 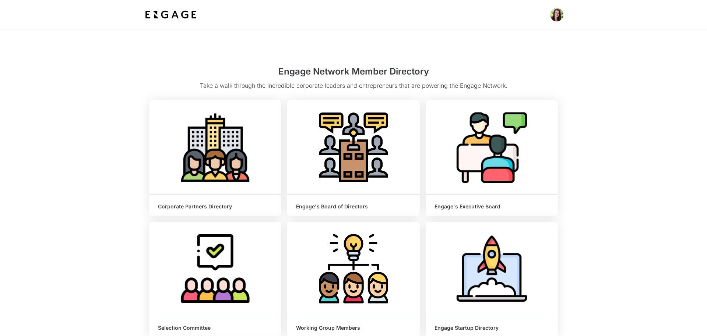 What do you see at coordinates (215, 328) in the screenshot?
I see `h6: Selection Committee` at bounding box center [215, 328].